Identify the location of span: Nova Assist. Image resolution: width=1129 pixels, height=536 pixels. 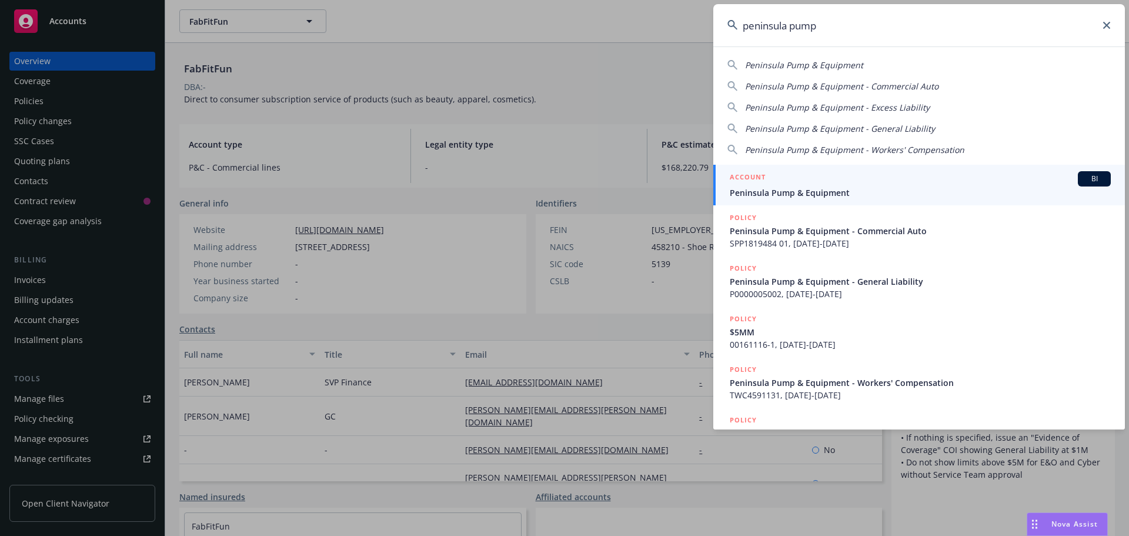
(1075, 524).